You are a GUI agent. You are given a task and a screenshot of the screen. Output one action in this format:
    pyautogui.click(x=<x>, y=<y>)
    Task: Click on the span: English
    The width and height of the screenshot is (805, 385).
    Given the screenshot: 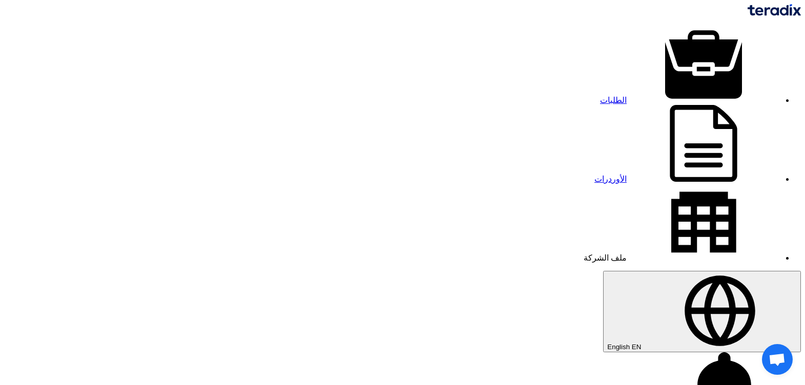 What is the action you would take?
    pyautogui.click(x=618, y=347)
    